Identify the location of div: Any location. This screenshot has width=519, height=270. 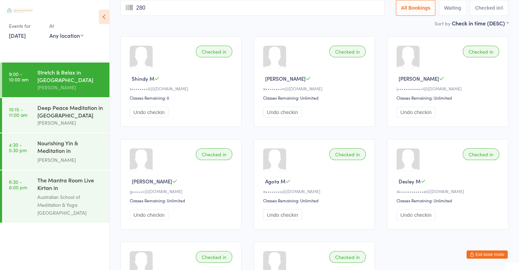
(66, 35).